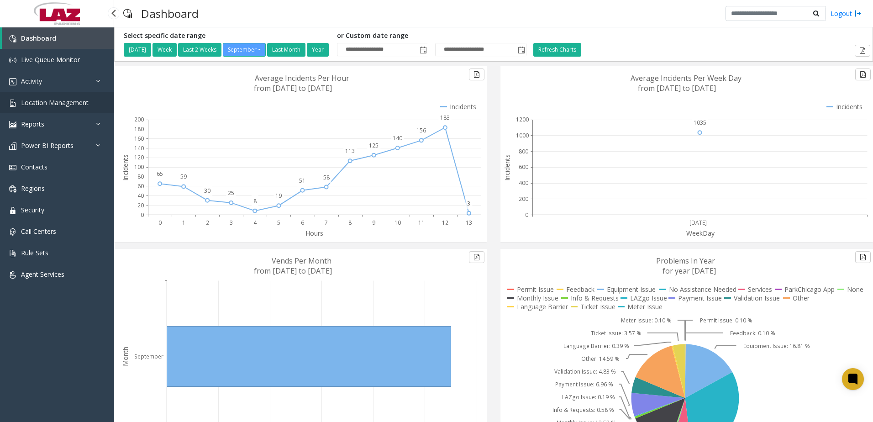 The height and width of the screenshot is (422, 873). What do you see at coordinates (858, 13) in the screenshot?
I see `img: logout` at bounding box center [858, 13].